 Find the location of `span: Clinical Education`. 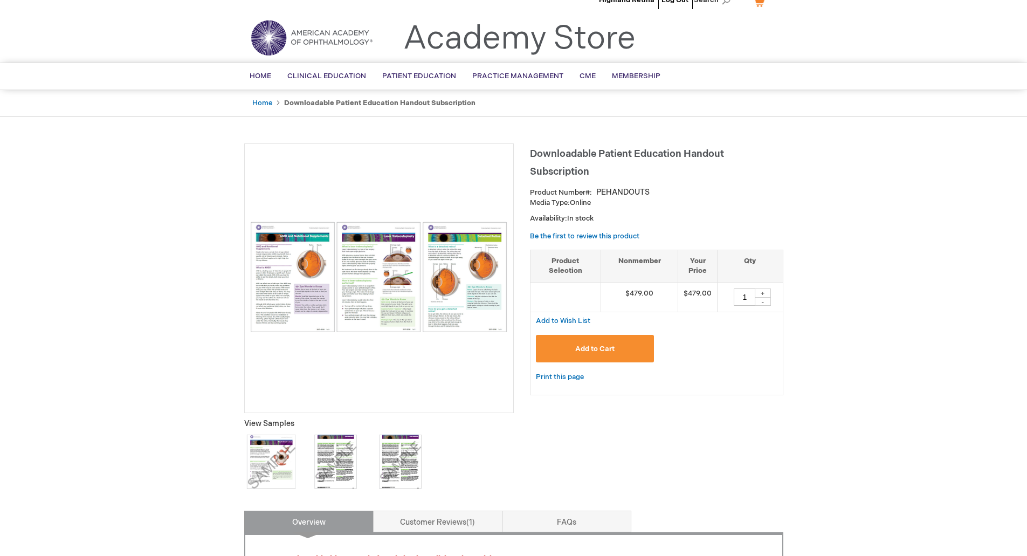

span: Clinical Education is located at coordinates (327, 76).